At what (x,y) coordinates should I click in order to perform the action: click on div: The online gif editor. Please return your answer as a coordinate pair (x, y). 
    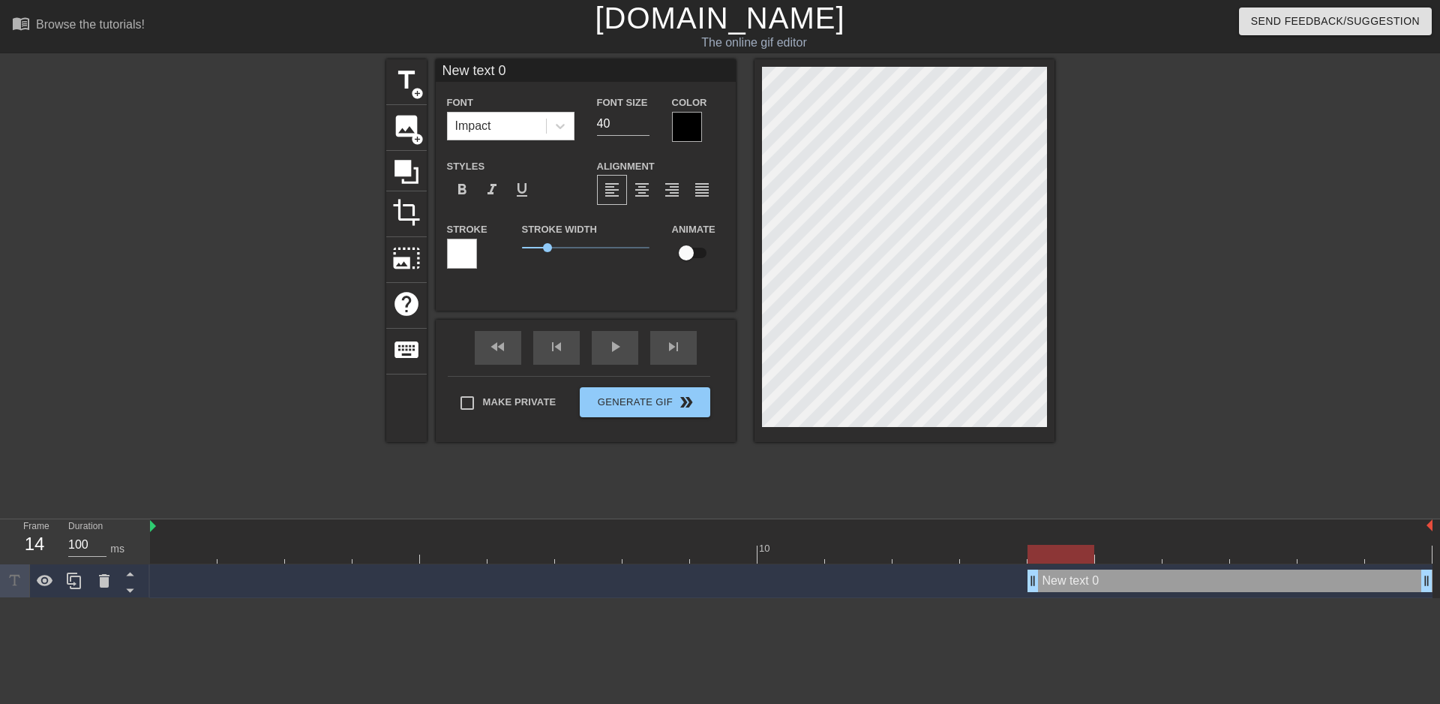
    Looking at the image, I should click on (754, 43).